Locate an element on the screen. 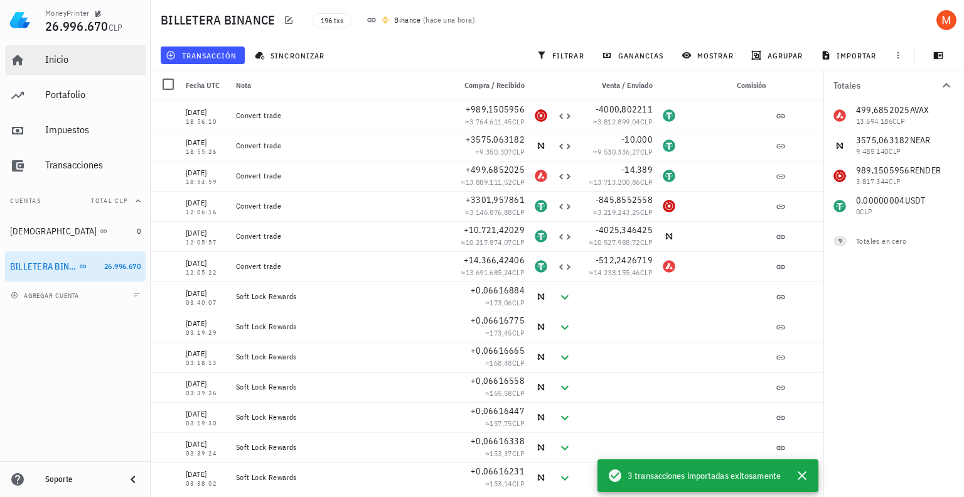 The width and height of the screenshot is (964, 497). span: -4000,802211 is located at coordinates (624, 109).